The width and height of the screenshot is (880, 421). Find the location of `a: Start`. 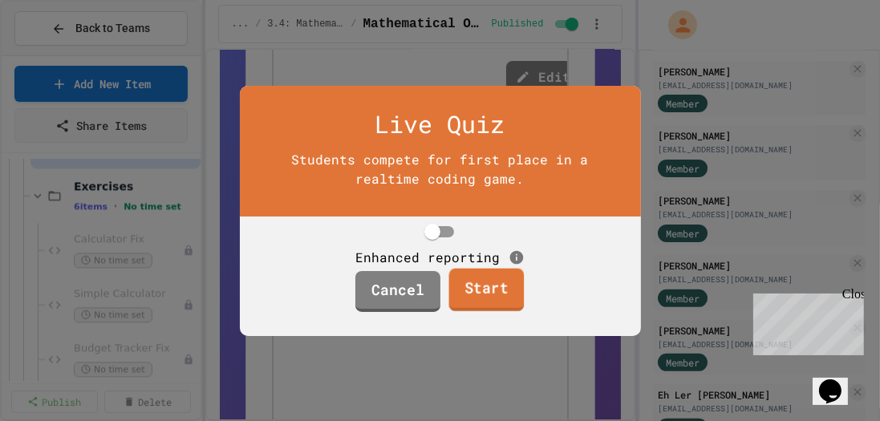

a: Start is located at coordinates (487, 289).